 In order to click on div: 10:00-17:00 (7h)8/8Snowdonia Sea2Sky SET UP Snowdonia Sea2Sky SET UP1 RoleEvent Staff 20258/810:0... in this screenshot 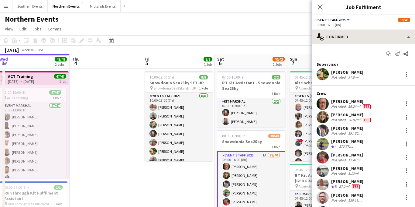, I will do `click(179, 116)`.